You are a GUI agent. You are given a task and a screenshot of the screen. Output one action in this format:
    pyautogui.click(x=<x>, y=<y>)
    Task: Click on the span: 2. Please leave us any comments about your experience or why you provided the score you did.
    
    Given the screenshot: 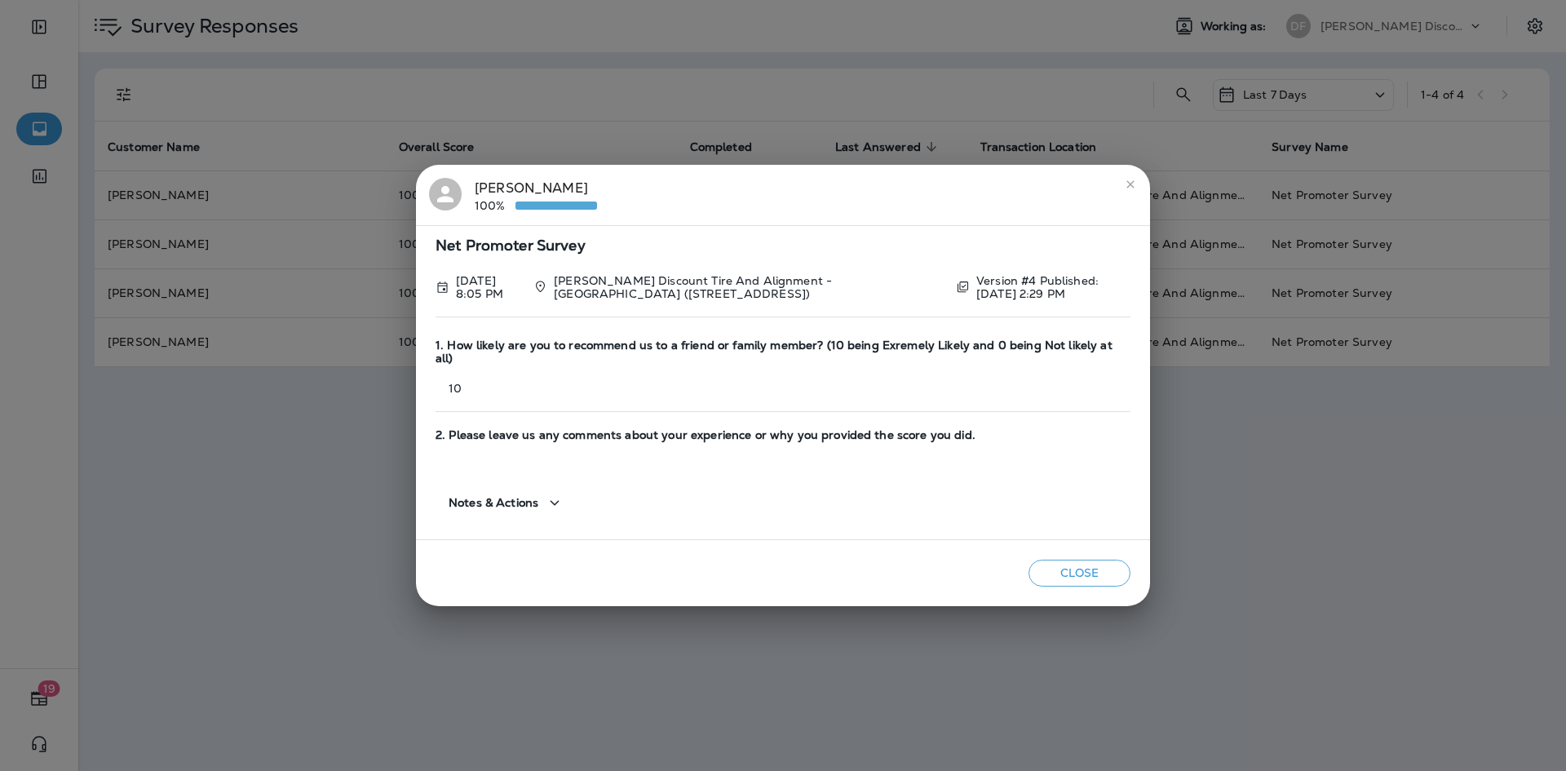 What is the action you would take?
    pyautogui.click(x=783, y=435)
    